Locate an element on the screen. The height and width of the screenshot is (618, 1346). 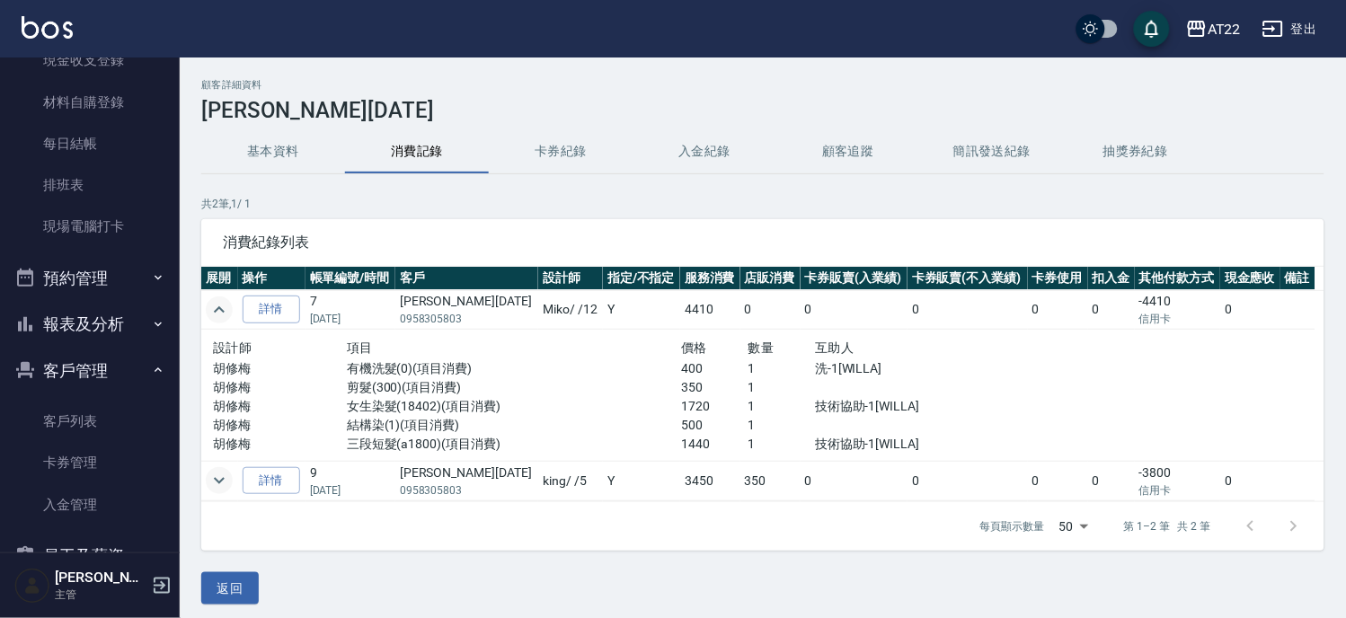
button: 登出 is located at coordinates (1289, 29).